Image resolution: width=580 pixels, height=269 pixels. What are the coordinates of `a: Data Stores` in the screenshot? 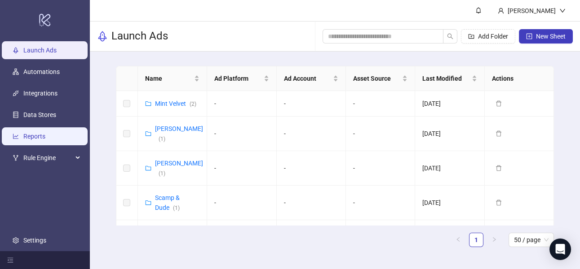 It's located at (40, 115).